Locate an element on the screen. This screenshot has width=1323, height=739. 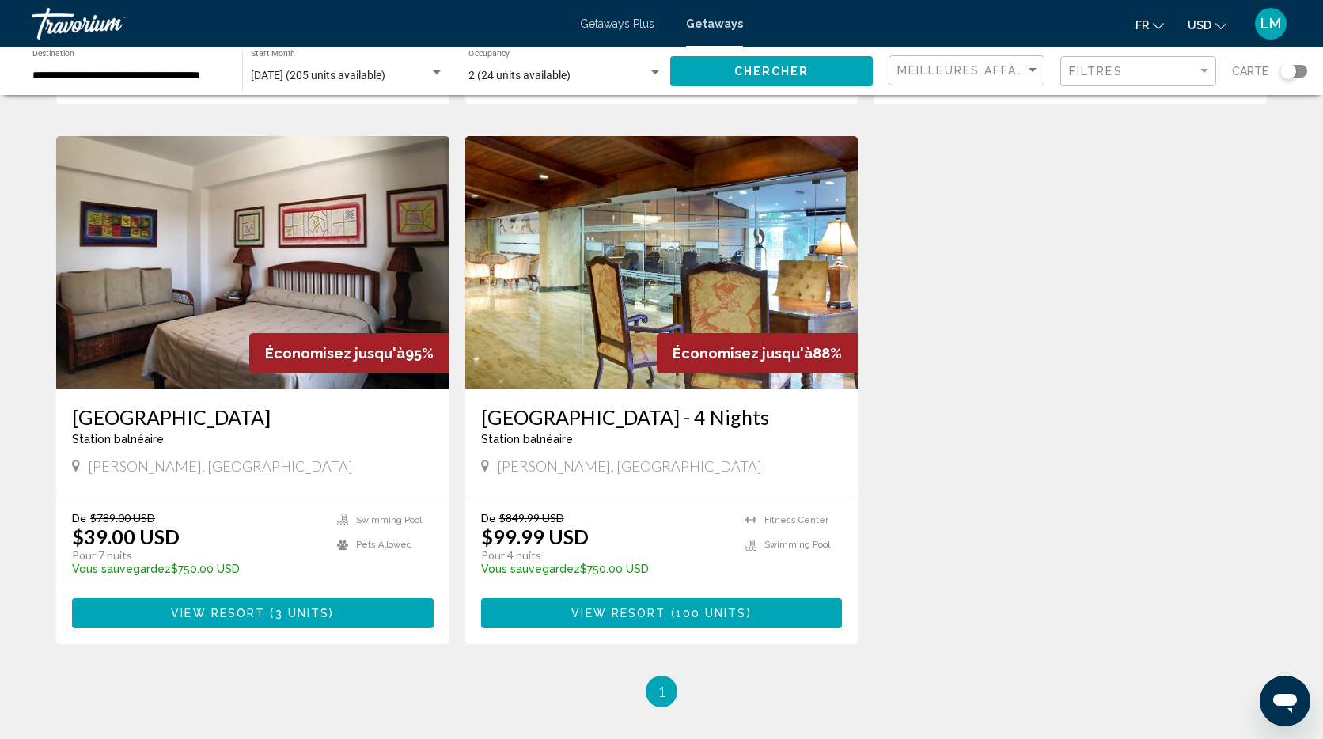
button: Chercher is located at coordinates (771, 70).